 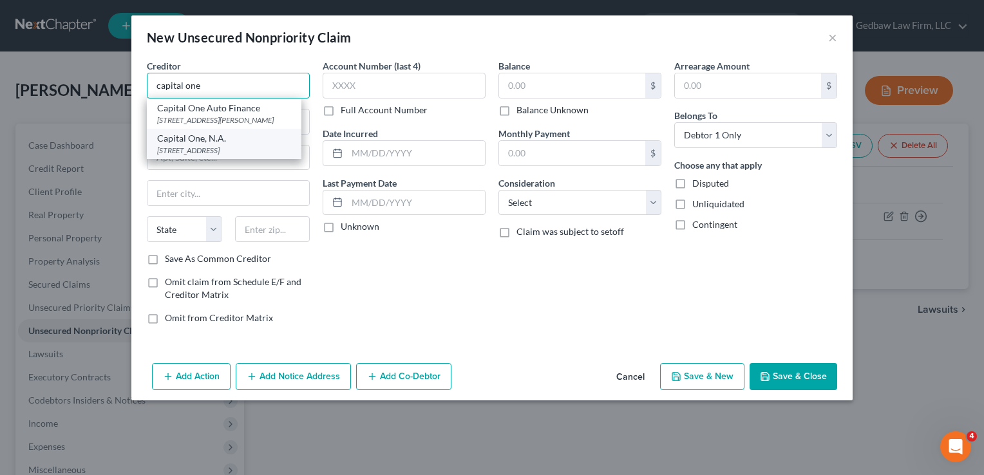 I want to click on button: Add Notice Address, so click(x=293, y=377).